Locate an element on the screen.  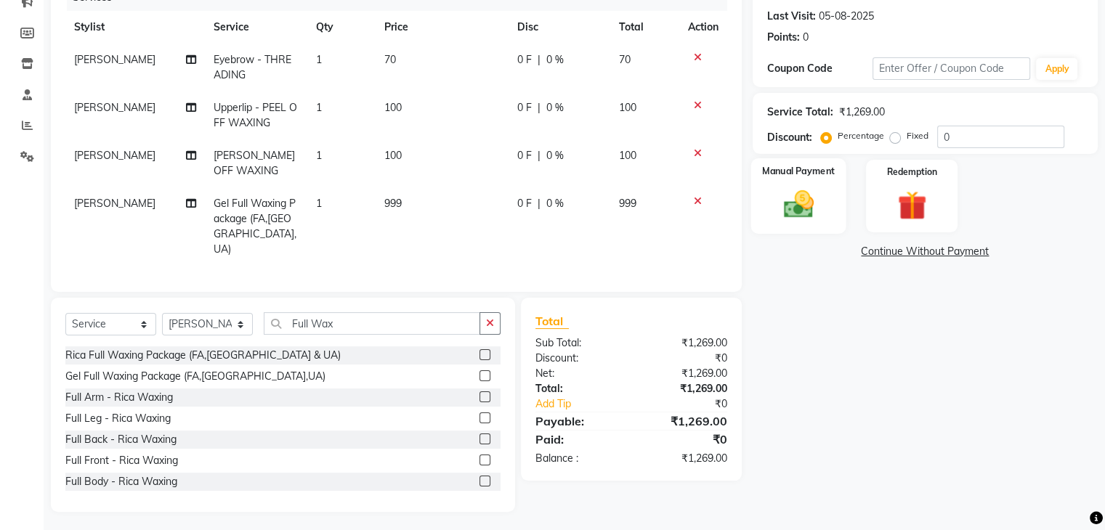
label: Redemption is located at coordinates (912, 172).